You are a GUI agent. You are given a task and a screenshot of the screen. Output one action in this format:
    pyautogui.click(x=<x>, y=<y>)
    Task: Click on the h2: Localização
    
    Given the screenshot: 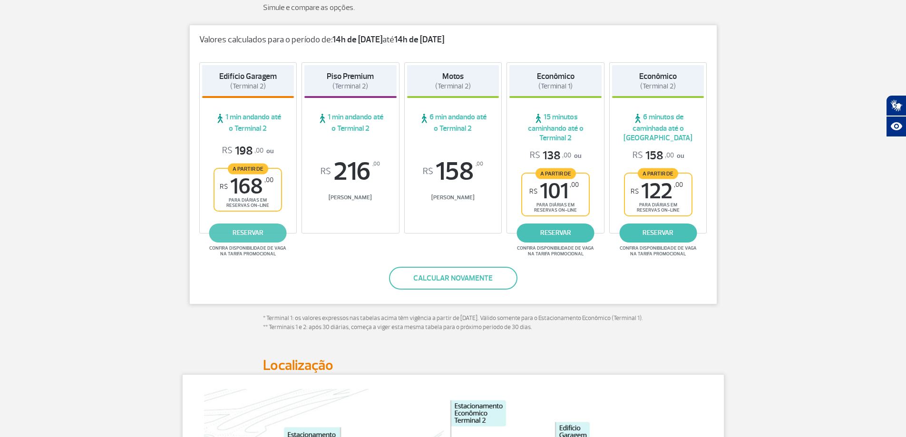 What is the action you would take?
    pyautogui.click(x=453, y=365)
    